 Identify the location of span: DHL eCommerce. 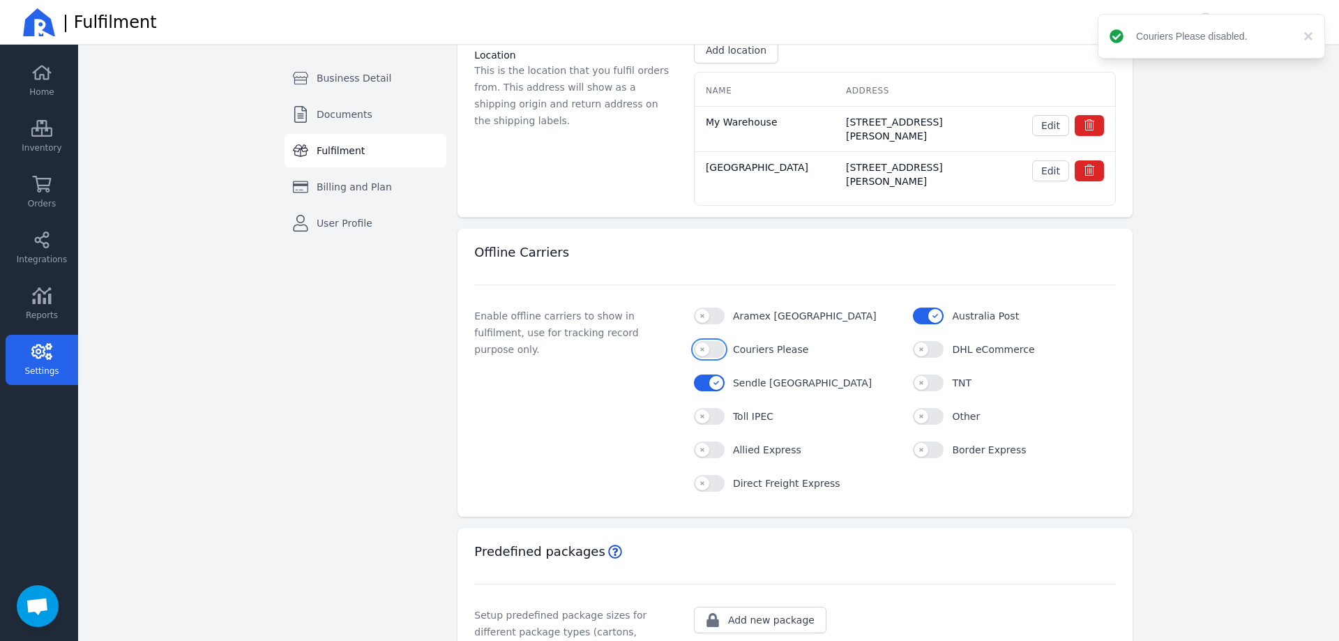
(993, 350).